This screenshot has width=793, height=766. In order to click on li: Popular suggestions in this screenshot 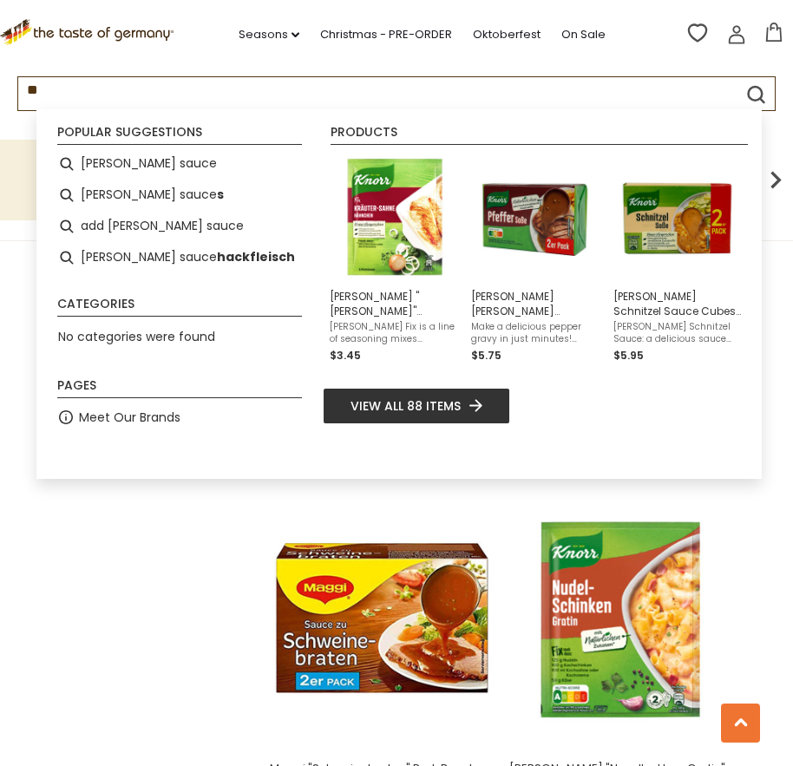, I will do `click(180, 135)`.